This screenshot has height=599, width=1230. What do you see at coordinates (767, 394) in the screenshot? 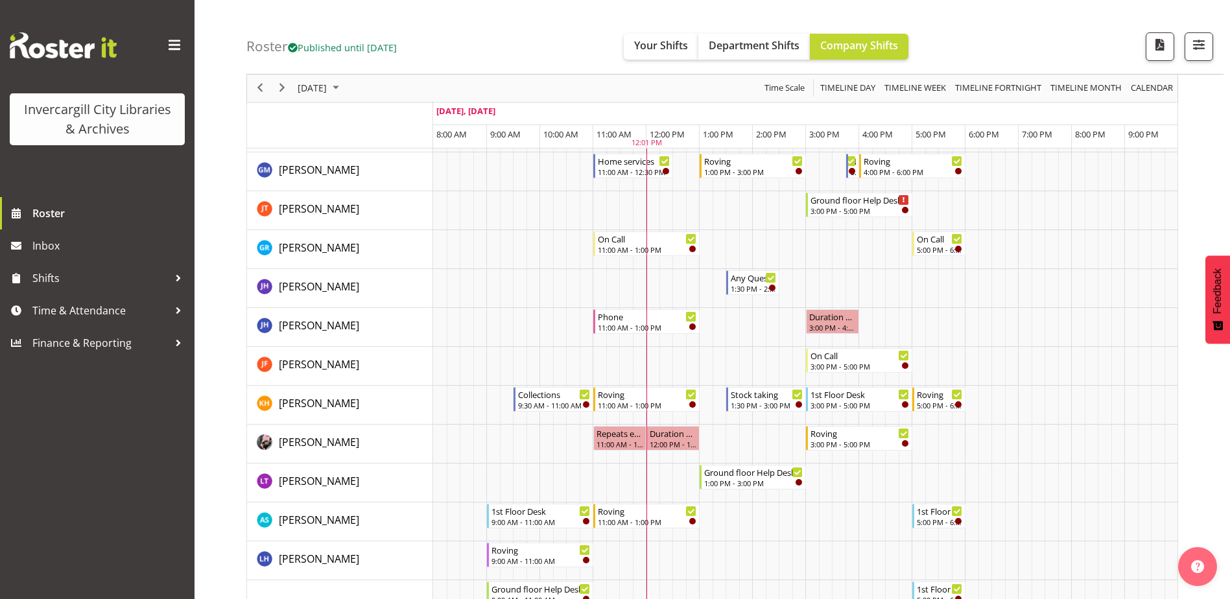
I see `div: Stock taking` at bounding box center [767, 394].